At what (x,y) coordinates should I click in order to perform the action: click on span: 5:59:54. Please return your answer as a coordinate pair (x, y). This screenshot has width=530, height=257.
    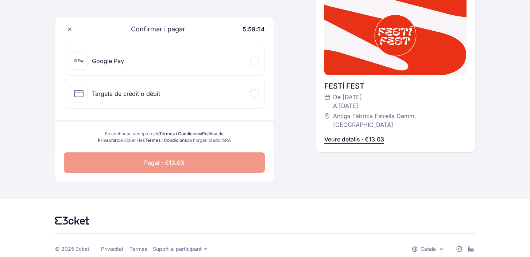
    Looking at the image, I should click on (253, 29).